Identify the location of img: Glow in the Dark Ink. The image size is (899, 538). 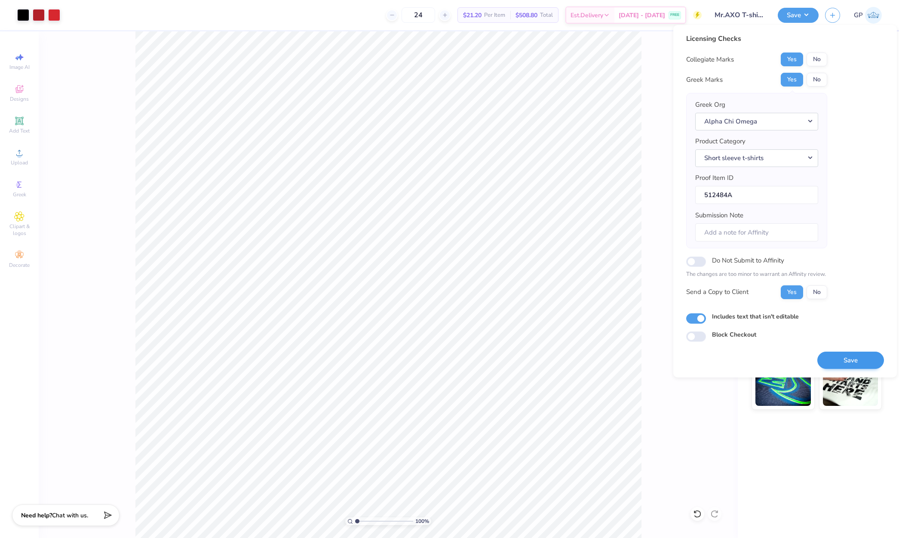
(783, 384).